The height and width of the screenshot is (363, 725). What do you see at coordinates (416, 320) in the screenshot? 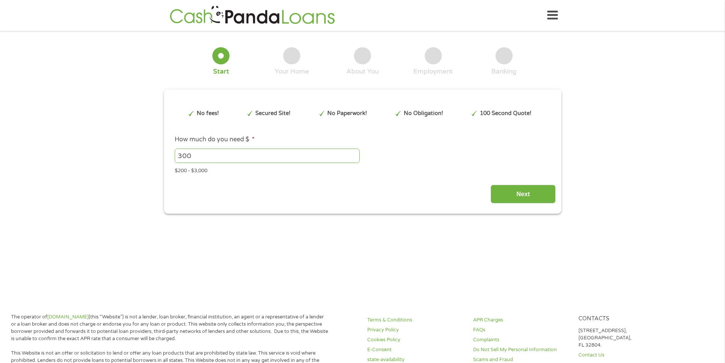
I see `a: Terms & Conditions` at bounding box center [416, 320].